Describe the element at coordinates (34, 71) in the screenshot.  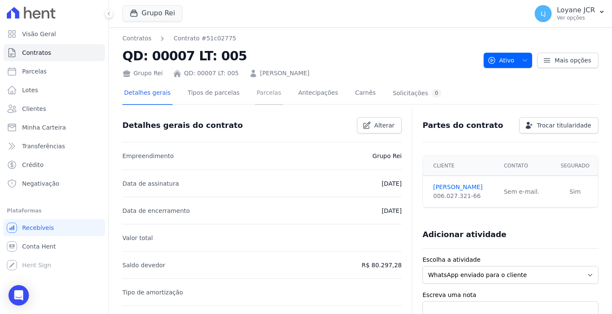
I see `span: Parcelas` at that location.